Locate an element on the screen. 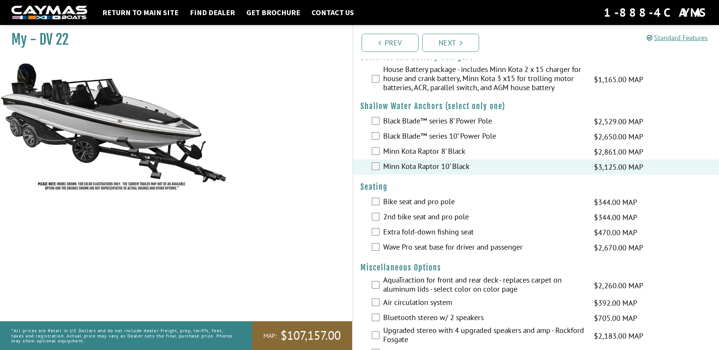  p: *All prices are Retail in US Dollars and do not include dealer freight, prep, tariffs, fees, taxe... is located at coordinates (123, 336).